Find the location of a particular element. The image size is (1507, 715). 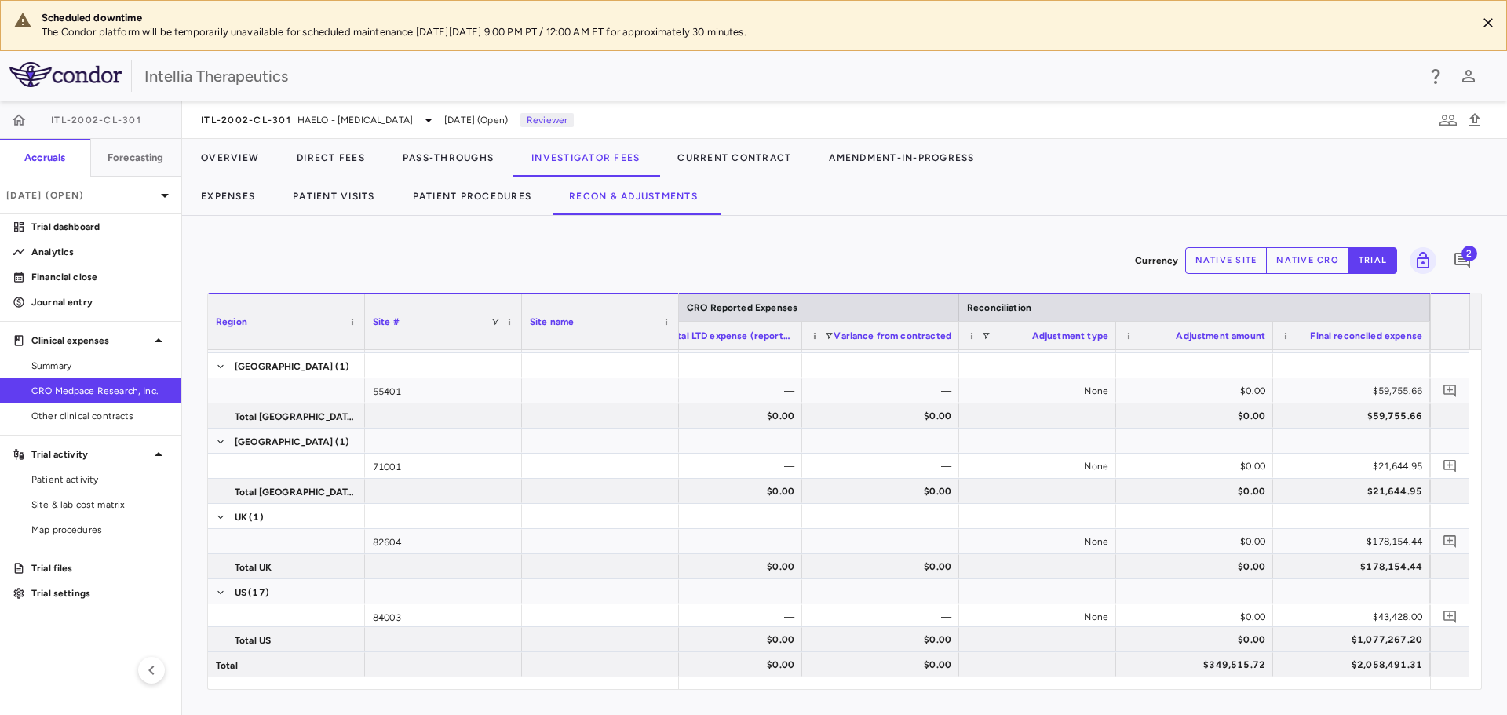

p: Financial close is located at coordinates (100, 277).